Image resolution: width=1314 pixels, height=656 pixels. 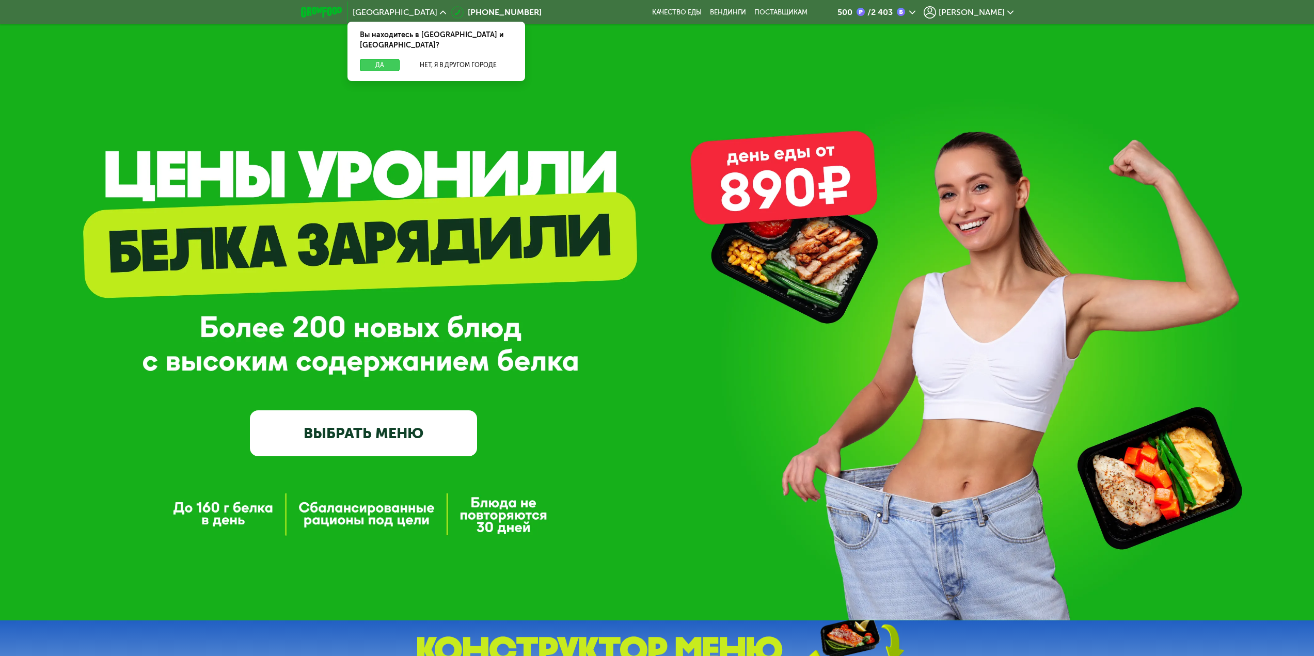 I want to click on button: Нет, я в другом городе, so click(x=458, y=65).